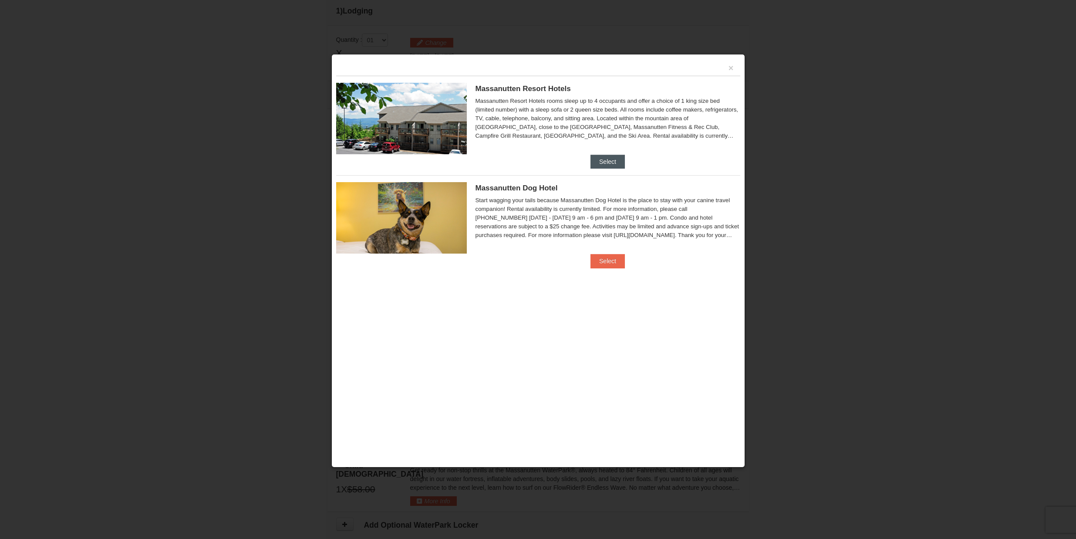 The image size is (1076, 539). Describe the element at coordinates (402, 218) in the screenshot. I see `img: 27428181-5-81c892a3.jpg` at that location.